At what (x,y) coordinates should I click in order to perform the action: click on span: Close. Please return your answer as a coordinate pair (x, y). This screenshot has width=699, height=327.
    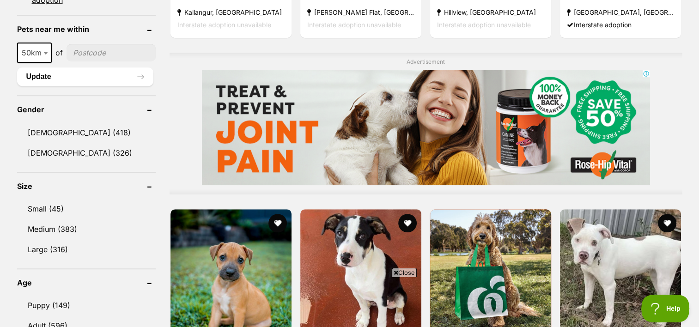
    Looking at the image, I should click on (404, 272).